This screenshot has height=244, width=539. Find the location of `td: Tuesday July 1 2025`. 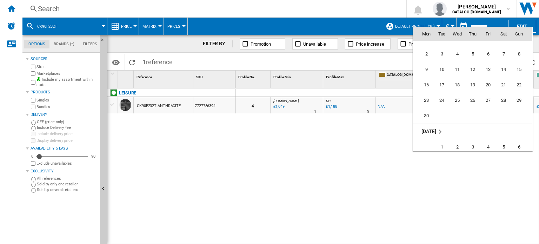

td: Tuesday July 1 2025 is located at coordinates (442, 147).